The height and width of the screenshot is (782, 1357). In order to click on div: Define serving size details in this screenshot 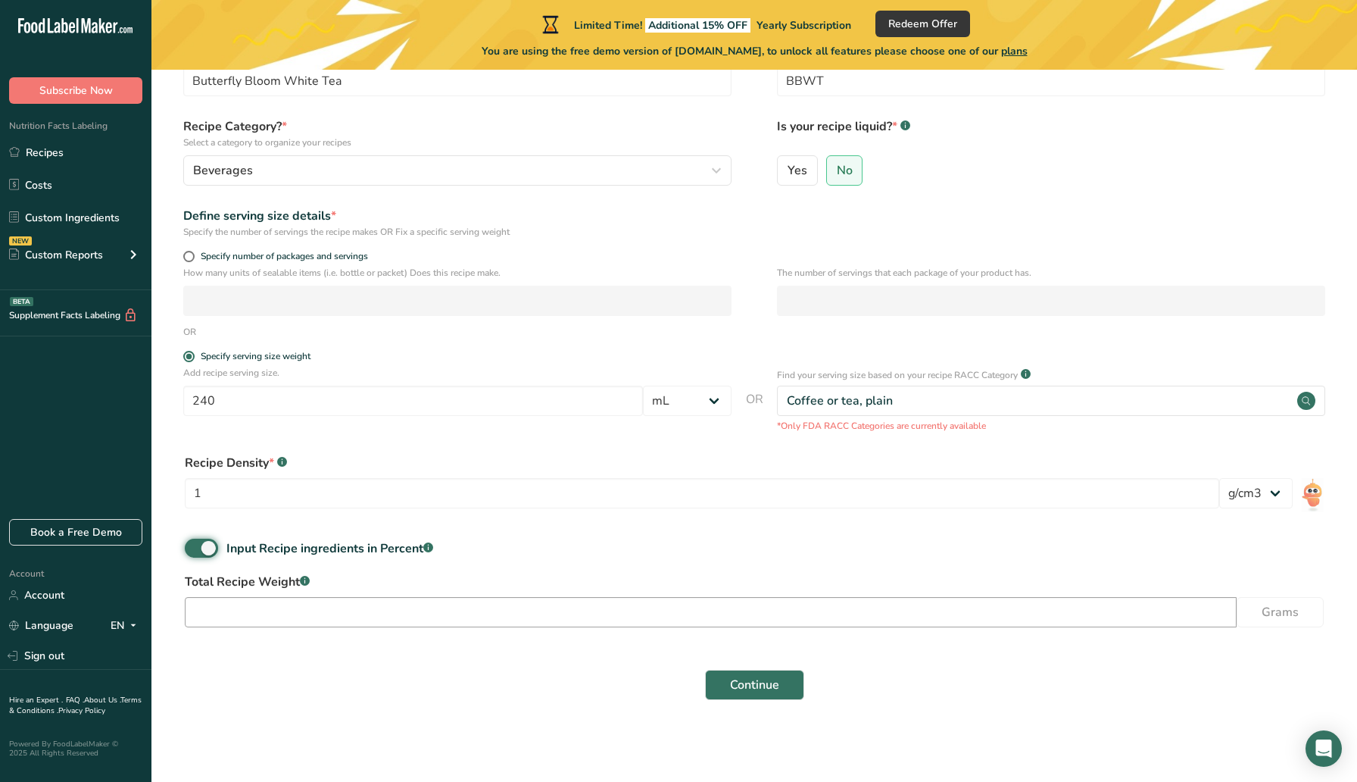, I will do `click(457, 216)`.